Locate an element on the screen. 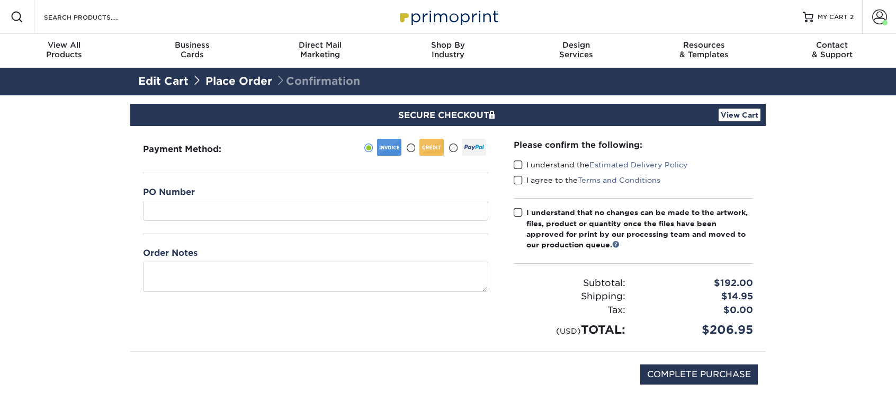 The width and height of the screenshot is (896, 419). img: Primoprint is located at coordinates (448, 16).